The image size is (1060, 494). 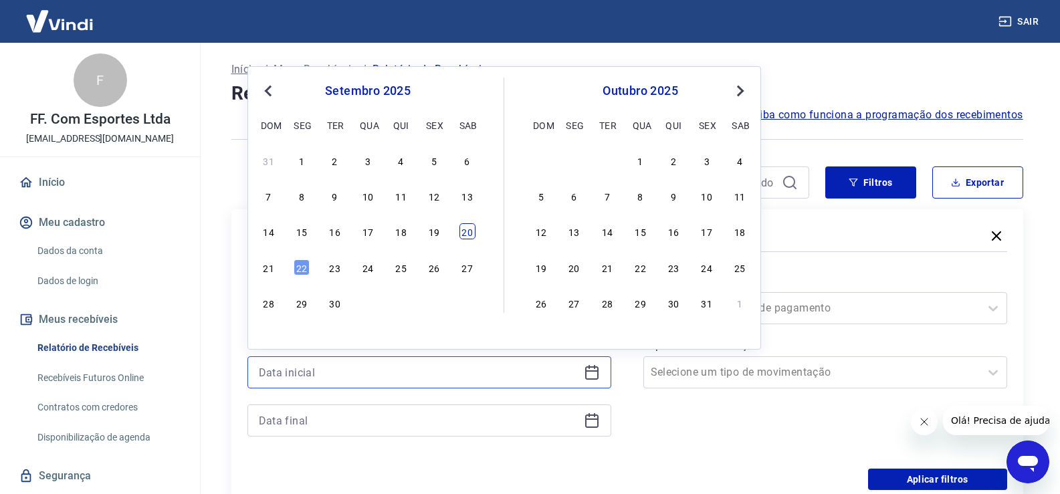 What do you see at coordinates (739, 125) in the screenshot?
I see `div: sab` at bounding box center [739, 125].